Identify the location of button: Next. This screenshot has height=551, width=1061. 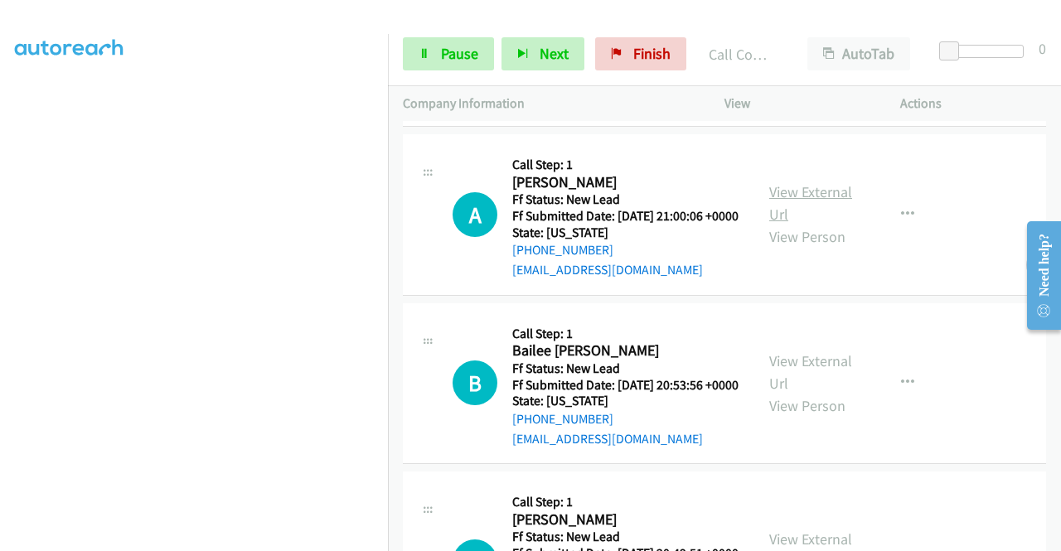
(543, 54).